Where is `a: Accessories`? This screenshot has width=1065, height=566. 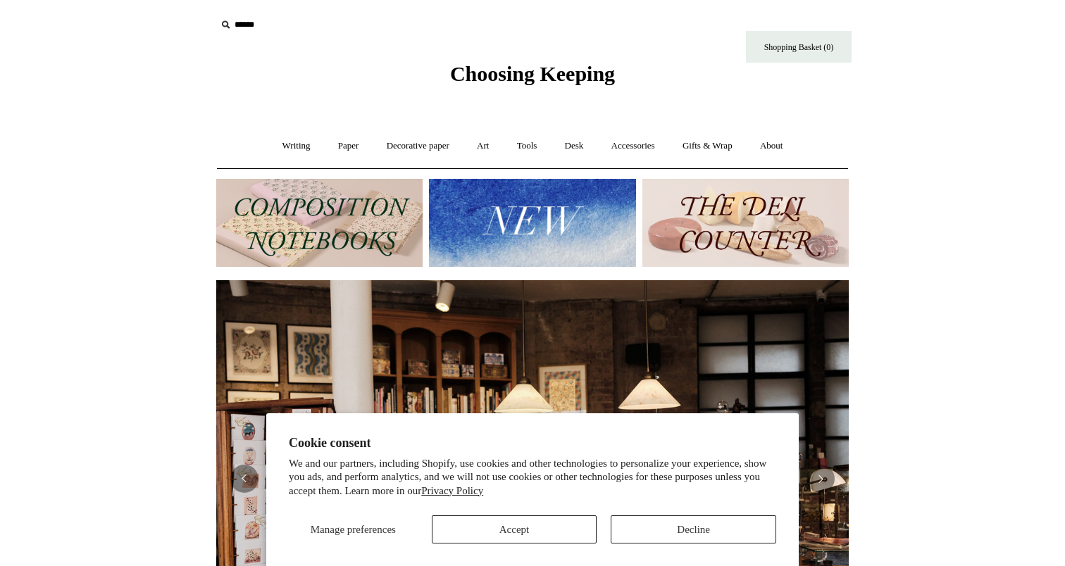
a: Accessories is located at coordinates (633, 146).